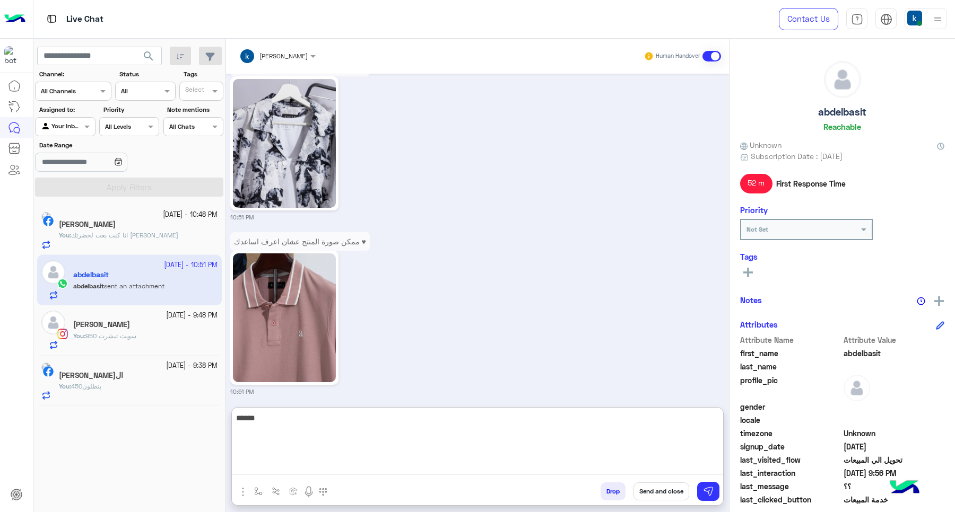  I want to click on span: 450بنطلون, so click(86, 386).